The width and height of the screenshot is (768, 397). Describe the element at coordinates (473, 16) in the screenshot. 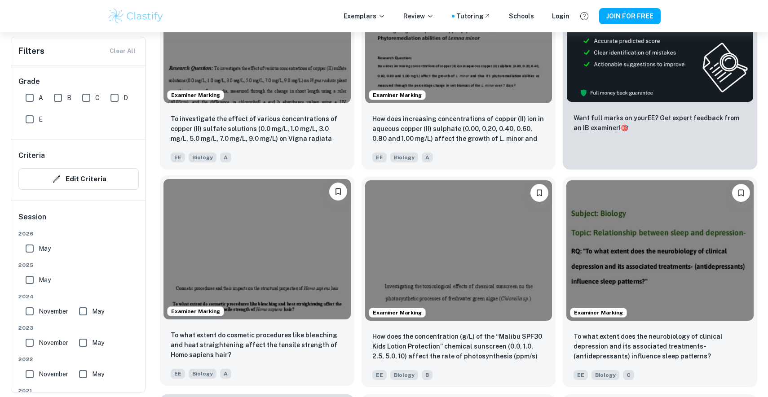

I see `a: Tutoring` at that location.